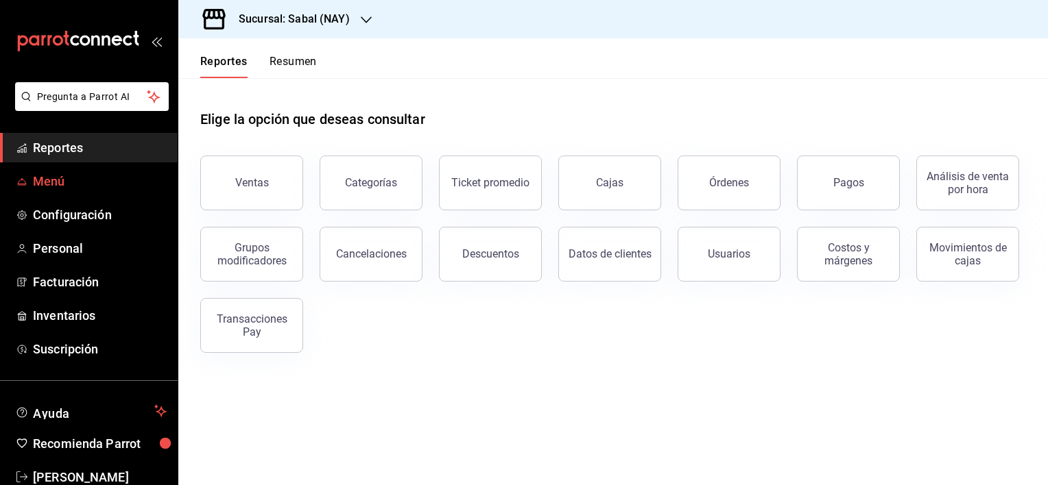 The height and width of the screenshot is (485, 1048). I want to click on div: Cancelaciones, so click(371, 254).